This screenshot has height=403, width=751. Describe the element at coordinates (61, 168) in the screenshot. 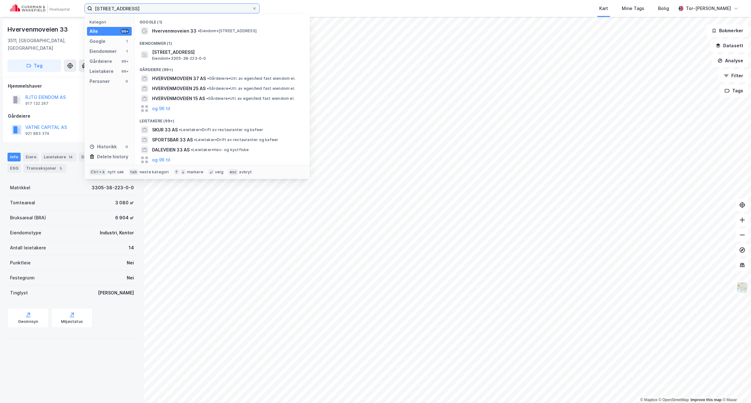

I see `div: 5` at that location.